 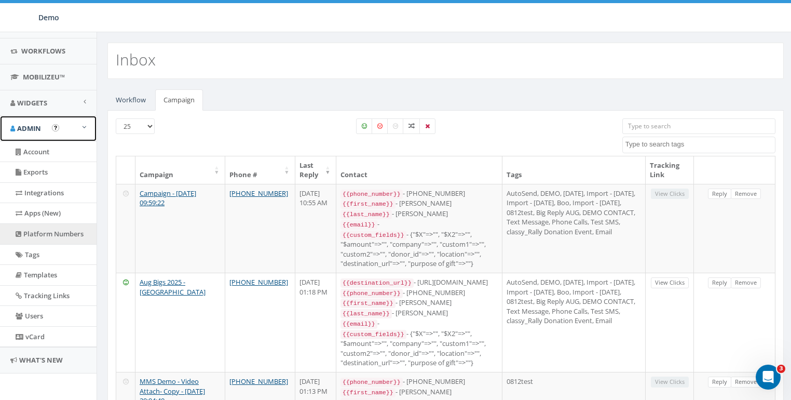 What do you see at coordinates (260, 170) in the screenshot?
I see `th: Phone #: activate to sort column ascending` at bounding box center [260, 170].